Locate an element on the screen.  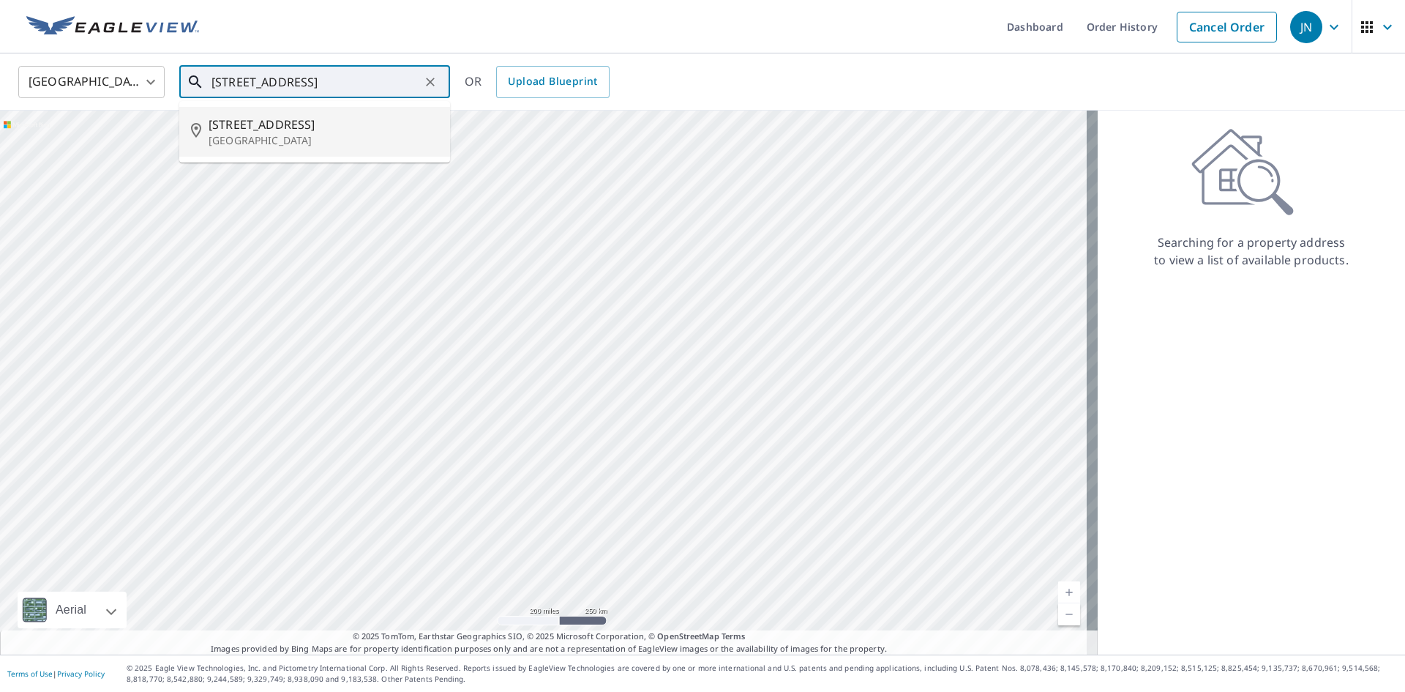
a: OpenStreetMap is located at coordinates (688, 635).